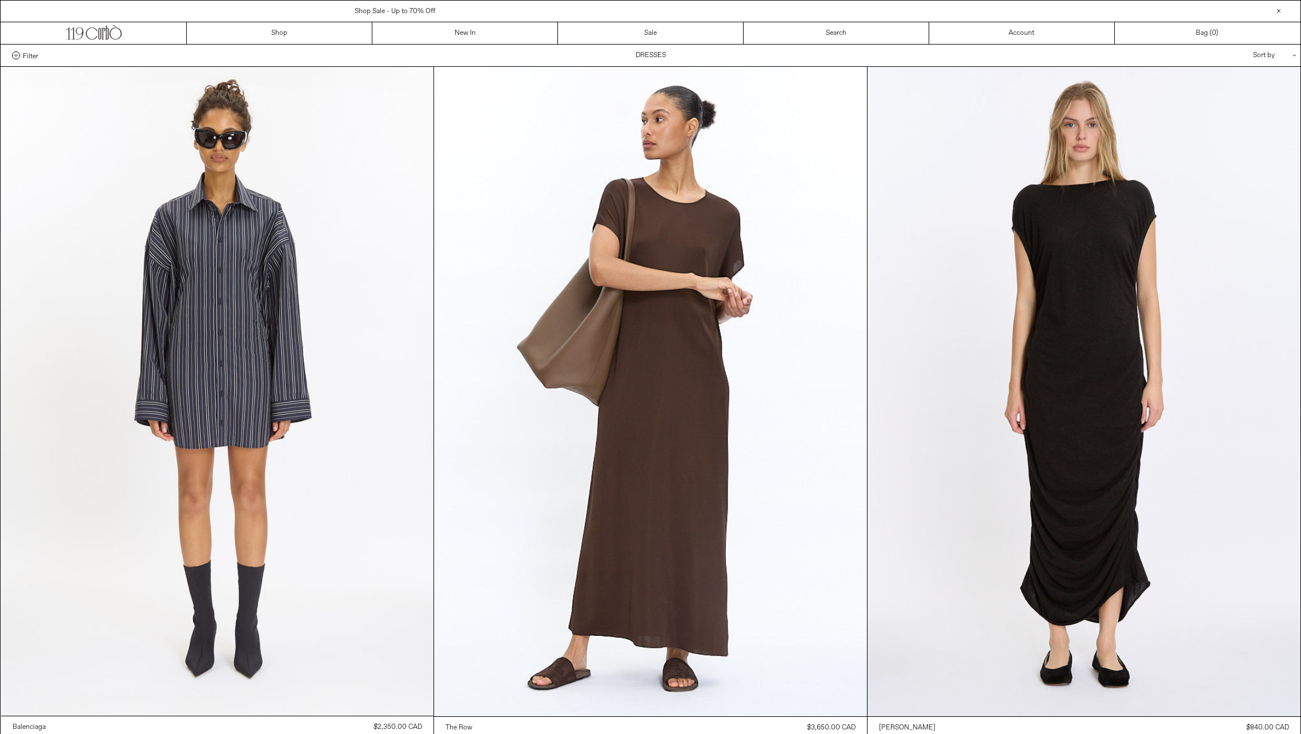  What do you see at coordinates (395, 11) in the screenshot?
I see `a: Shop Sale - Up to 70% Off` at bounding box center [395, 11].